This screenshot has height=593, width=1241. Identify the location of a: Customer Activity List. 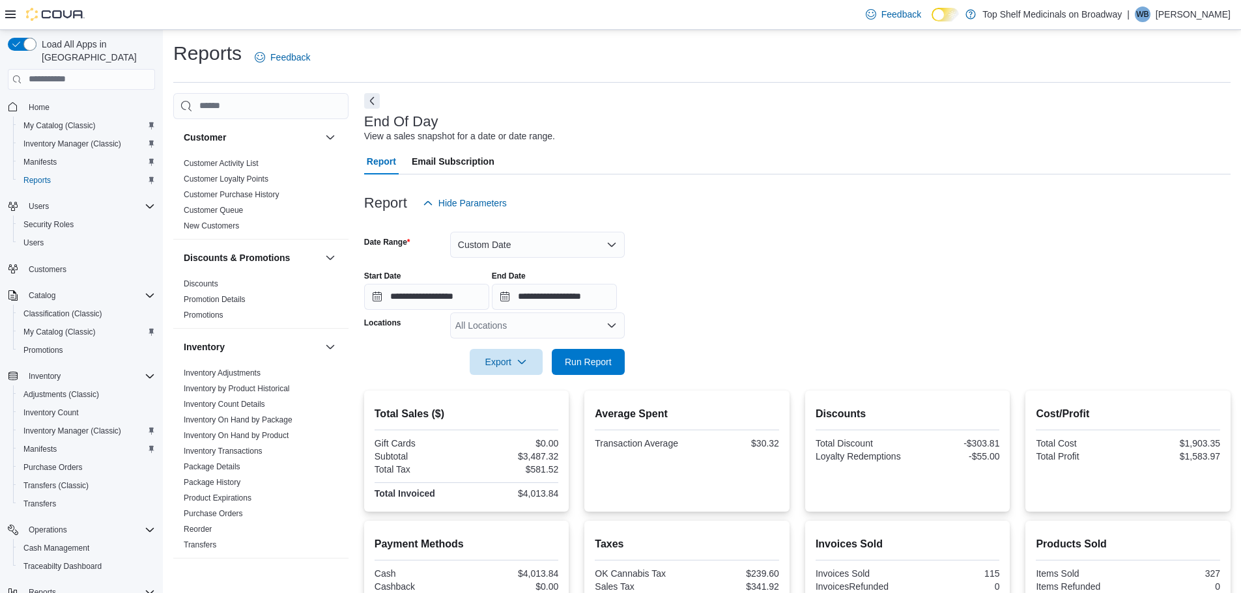
(221, 164).